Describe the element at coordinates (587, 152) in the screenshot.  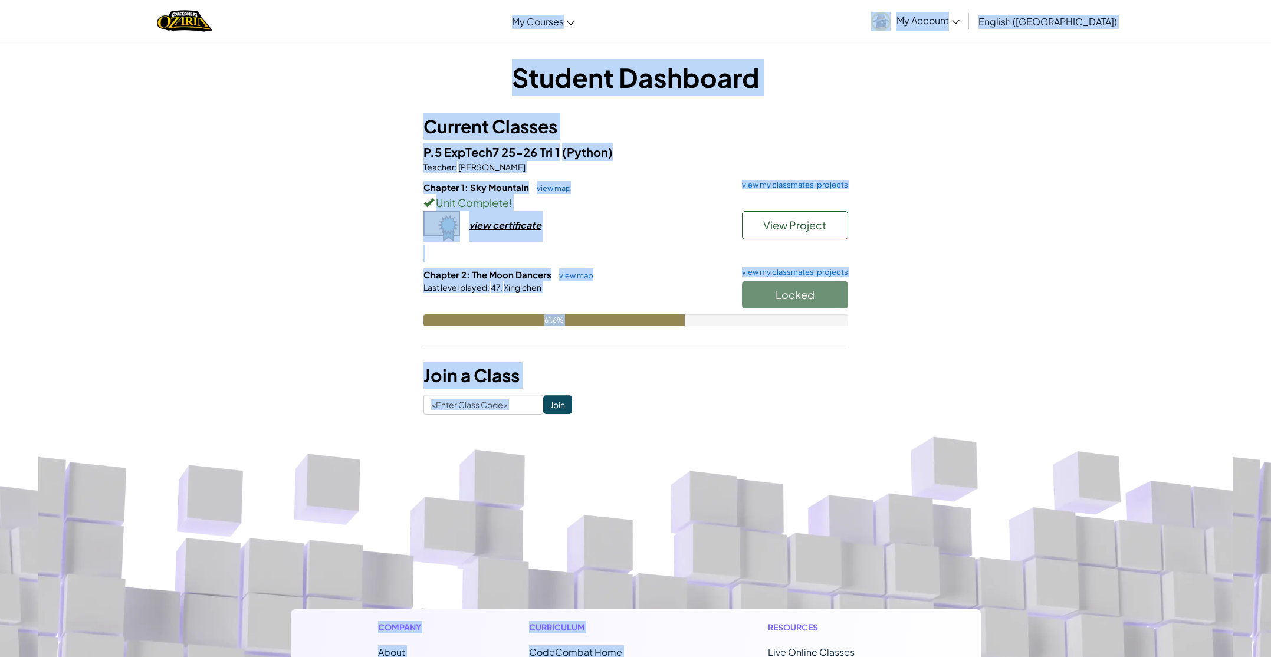
I see `span: (Python)` at that location.